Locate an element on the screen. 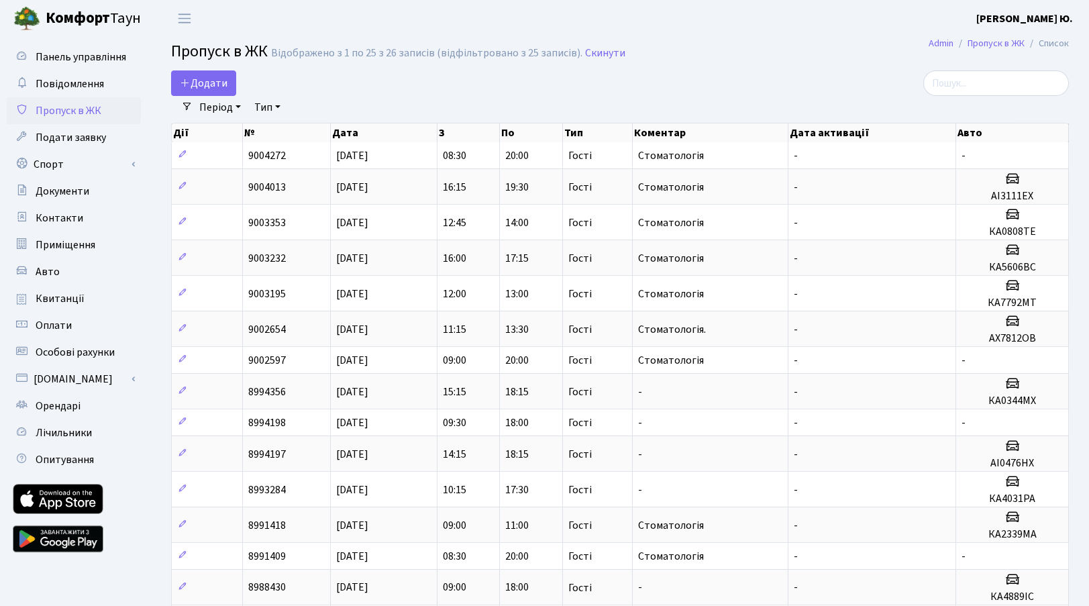 This screenshot has width=1089, height=606. a: Повідомлення is located at coordinates (74, 84).